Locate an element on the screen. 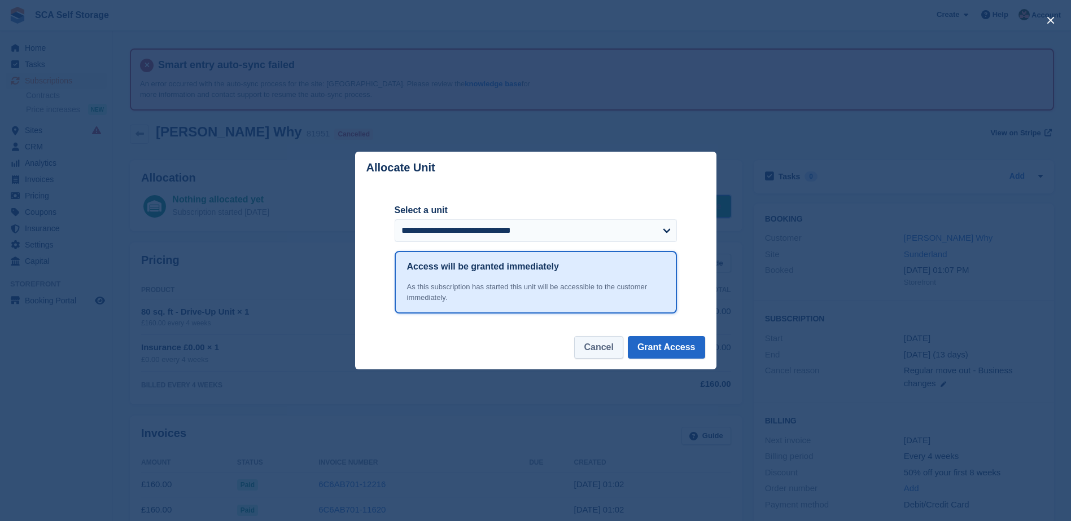  button: Cancel is located at coordinates (598, 348).